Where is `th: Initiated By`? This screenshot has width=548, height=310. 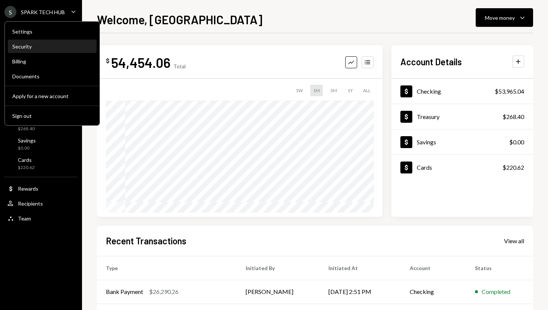 th: Initiated By is located at coordinates (278, 268).